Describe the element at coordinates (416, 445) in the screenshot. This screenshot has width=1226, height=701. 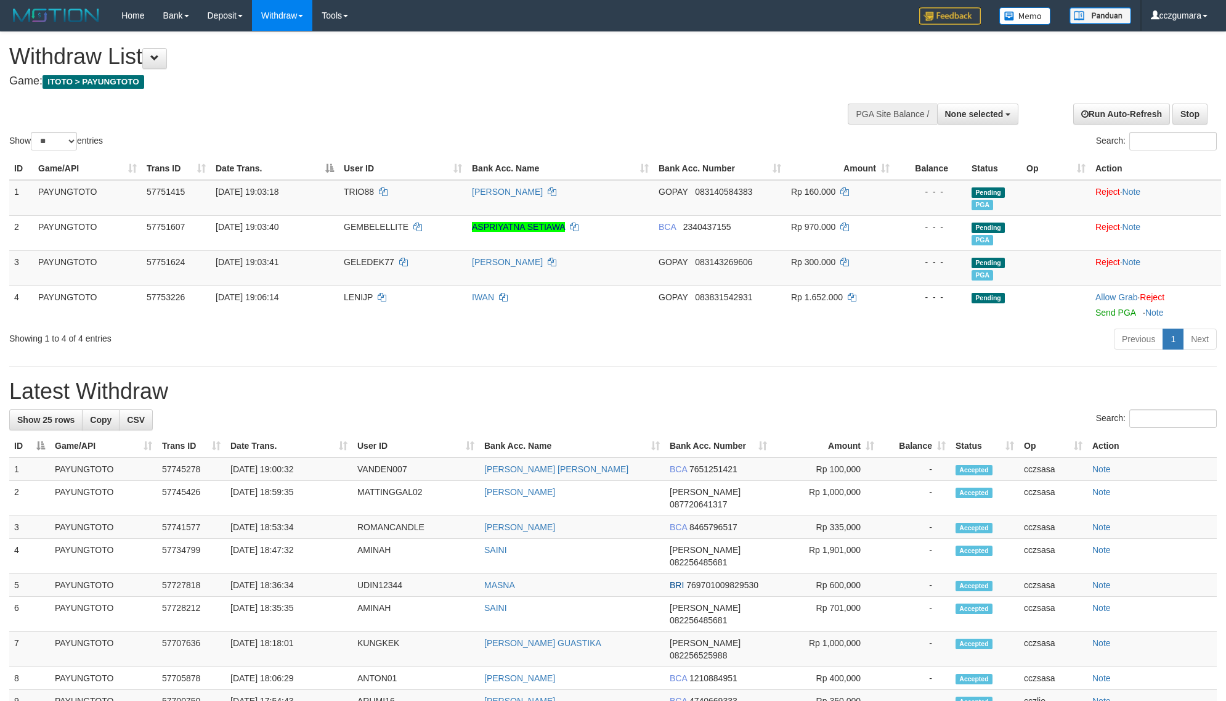
I see `th: User ID: activate to sort column ascending` at that location.